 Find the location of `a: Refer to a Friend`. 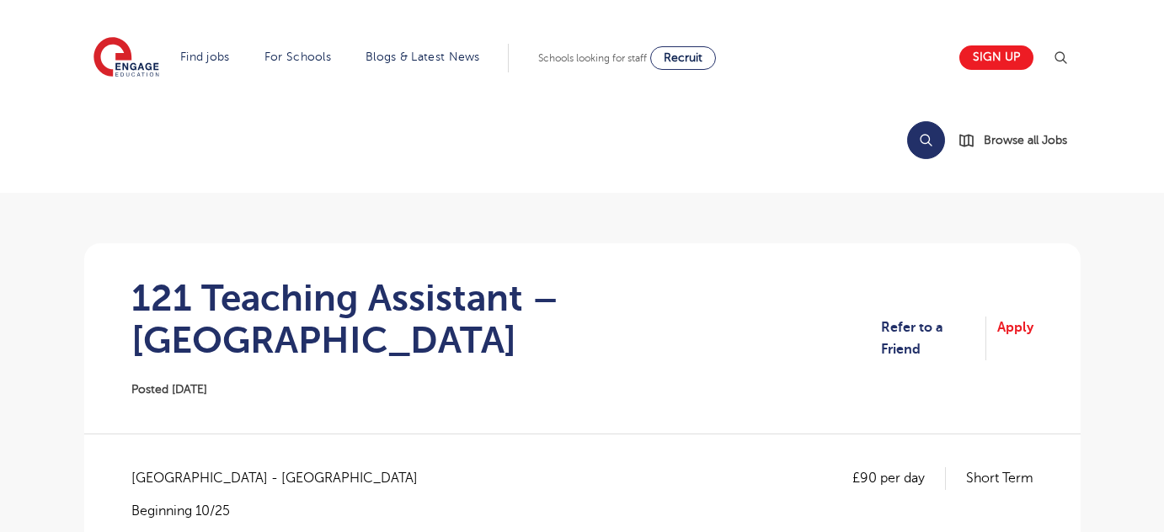

a: Refer to a Friend is located at coordinates (933, 339).